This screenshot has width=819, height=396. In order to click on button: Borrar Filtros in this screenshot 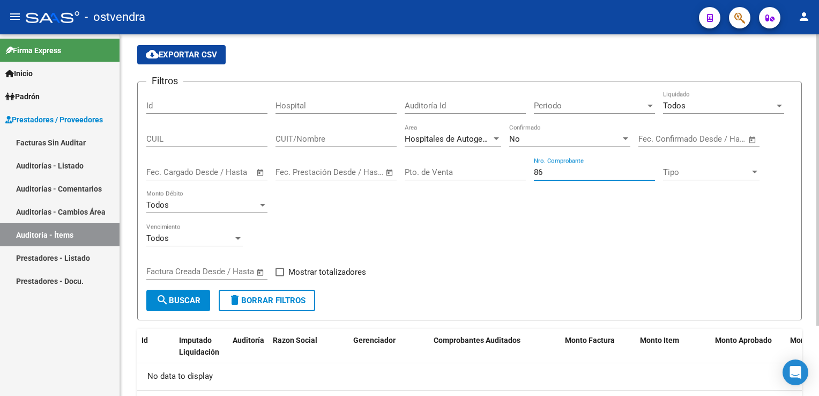, I will do `click(267, 300)`.